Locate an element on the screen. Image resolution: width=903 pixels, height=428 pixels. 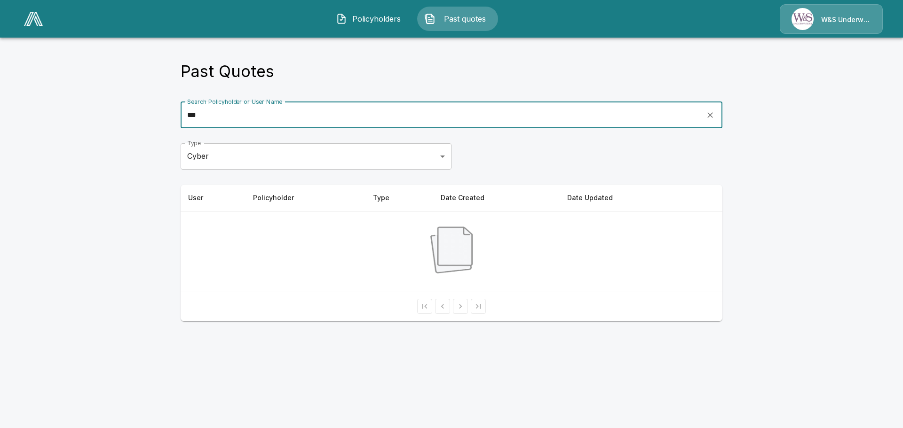
th: User is located at coordinates (213, 198).